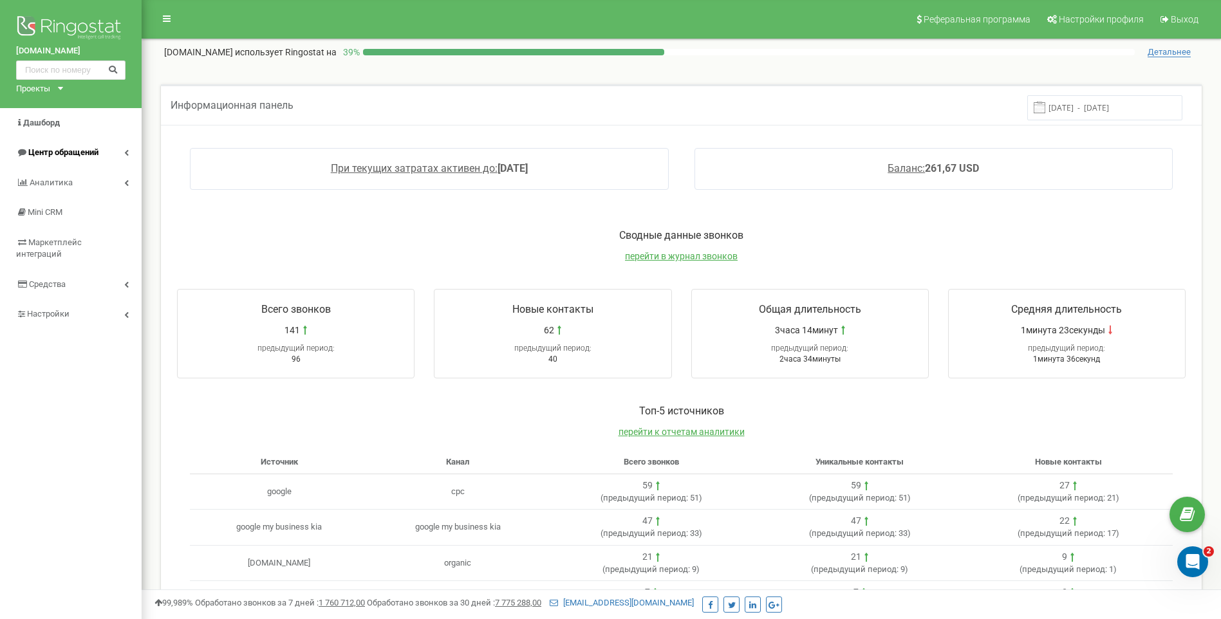 Image resolution: width=1221 pixels, height=619 pixels. I want to click on span: 99,989%, so click(174, 602).